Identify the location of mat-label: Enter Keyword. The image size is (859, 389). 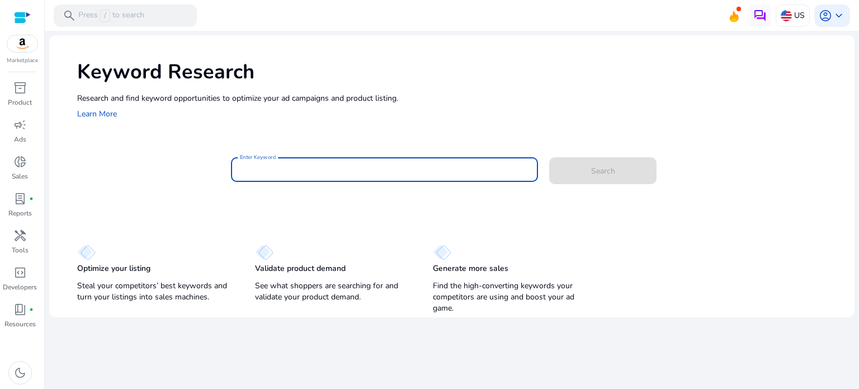
(258, 157).